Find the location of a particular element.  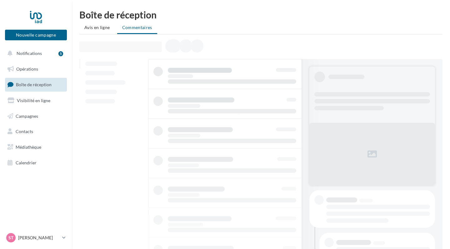

span: Visibilité en ligne is located at coordinates (33, 100).